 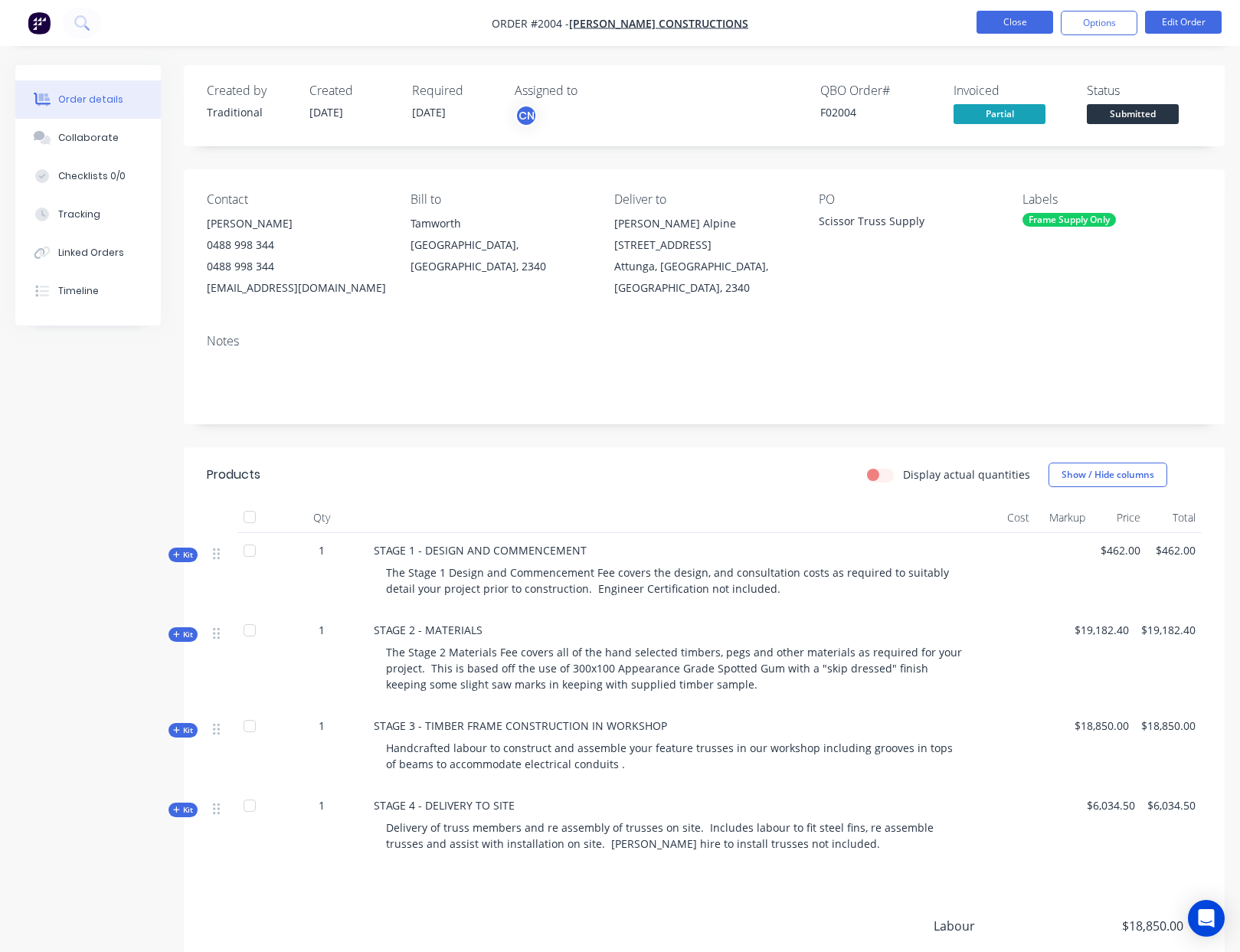 What do you see at coordinates (671, 756) in the screenshot?
I see `span: Handcrafted labour to construct and assemble your feature trusses in our workshop including groov...` at bounding box center [671, 756].